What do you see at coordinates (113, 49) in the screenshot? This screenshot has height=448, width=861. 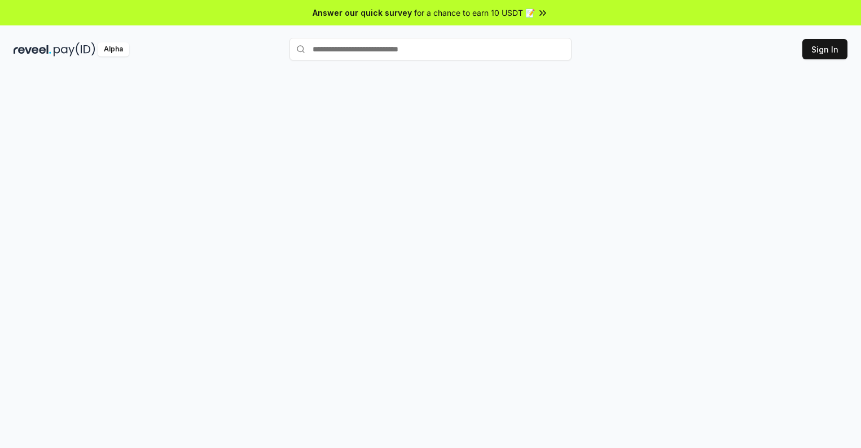 I see `div: Alpha` at bounding box center [113, 49].